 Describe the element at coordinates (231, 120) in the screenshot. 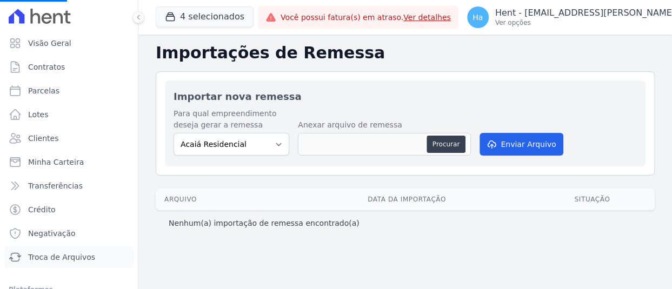

I see `label: Para qual empreendimento deseja gerar a remessa` at that location.